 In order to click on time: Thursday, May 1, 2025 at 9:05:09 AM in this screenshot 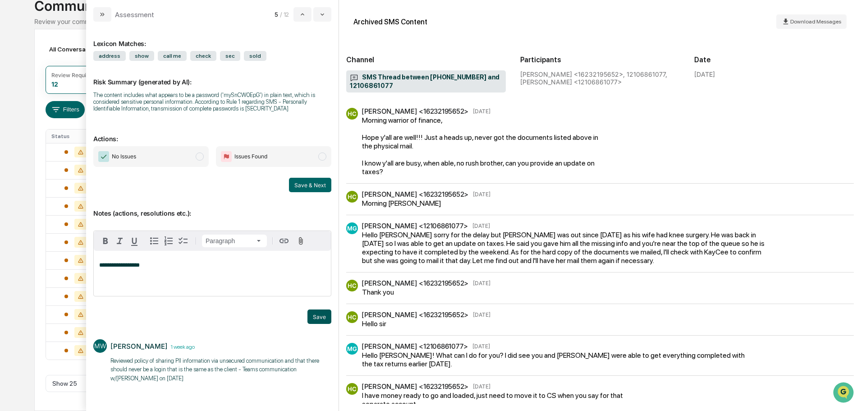, I will do `click(481, 111)`.